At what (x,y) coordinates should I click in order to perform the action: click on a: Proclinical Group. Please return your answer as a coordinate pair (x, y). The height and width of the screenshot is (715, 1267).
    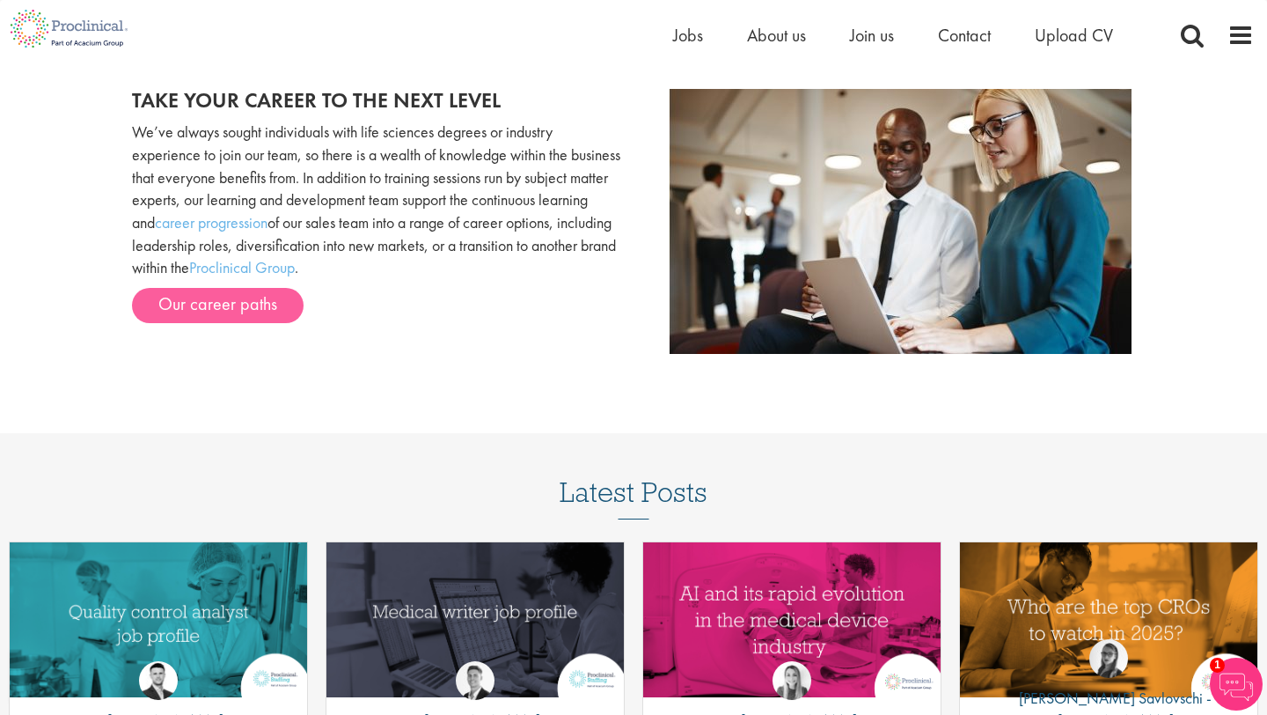
    Looking at the image, I should click on (242, 267).